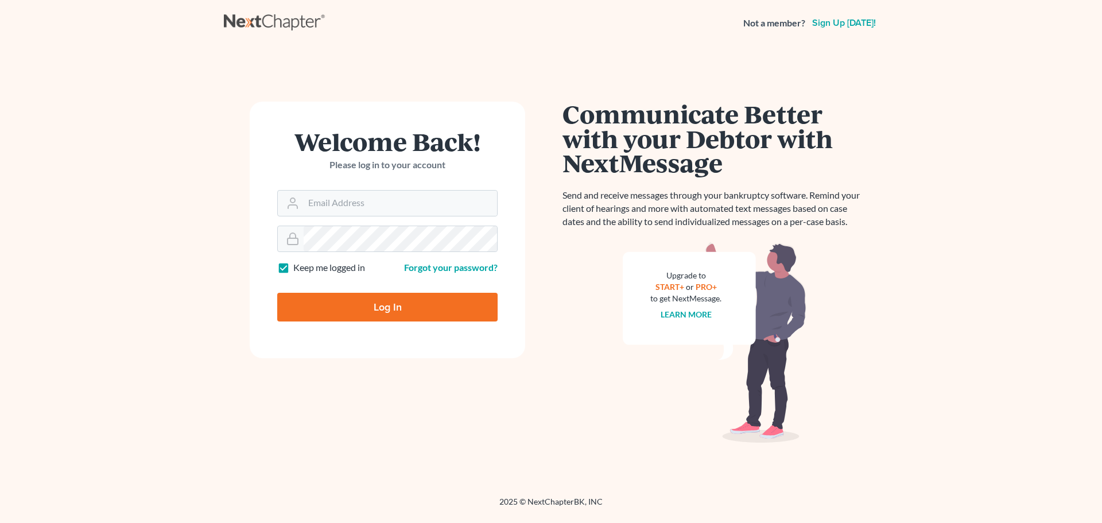  Describe the element at coordinates (388, 165) in the screenshot. I see `p: Please log in to your account` at that location.